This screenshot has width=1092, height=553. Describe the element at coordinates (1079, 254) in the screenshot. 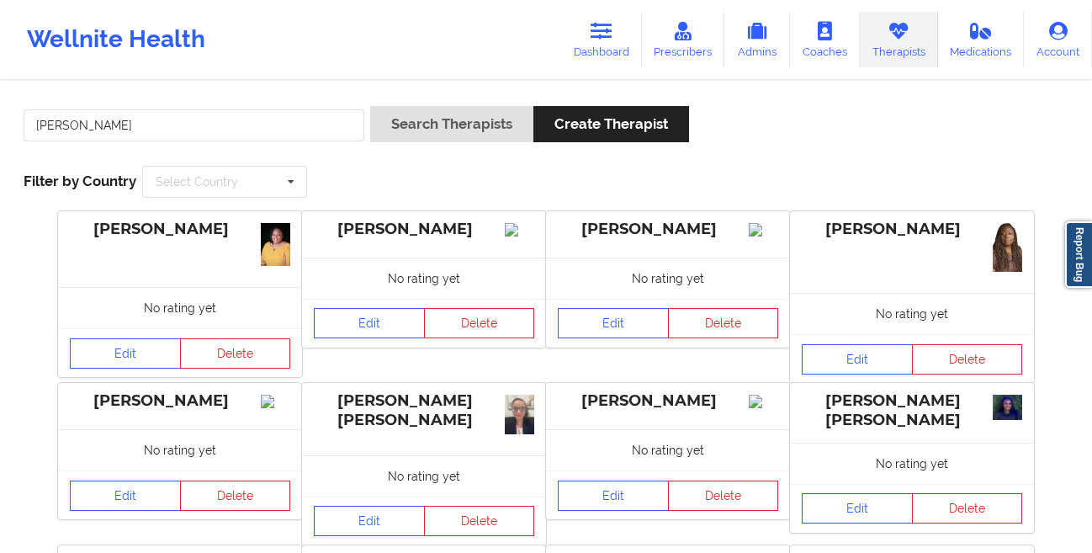

I see `a: Report Bug` at that location.